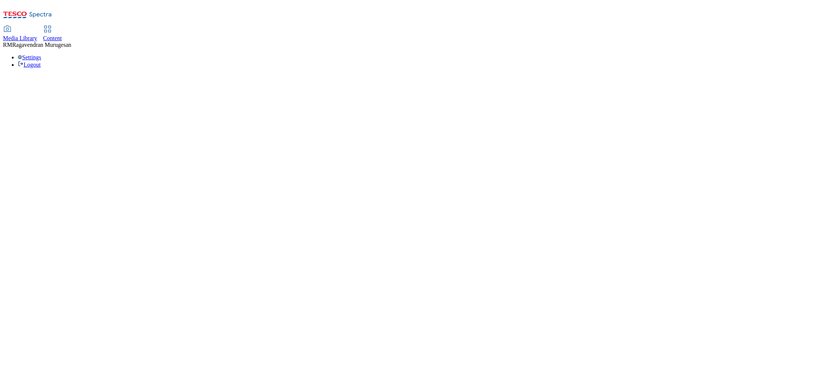 Image resolution: width=826 pixels, height=384 pixels. I want to click on span: RM, so click(7, 45).